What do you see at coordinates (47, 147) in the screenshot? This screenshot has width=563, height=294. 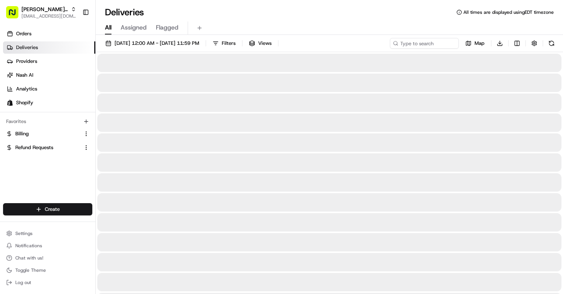 I see `button: Refund Requests` at bounding box center [47, 147].